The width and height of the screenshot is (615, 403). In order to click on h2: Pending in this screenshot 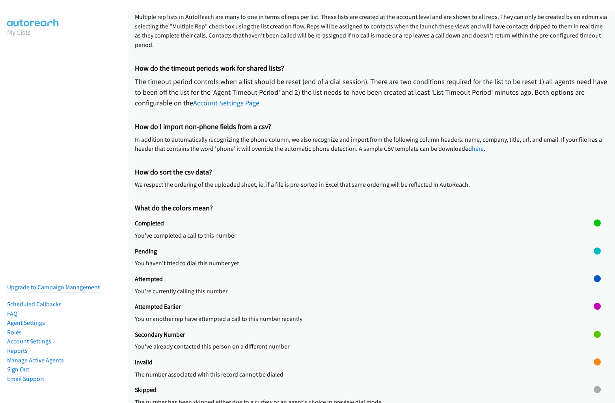, I will do `click(364, 251)`.